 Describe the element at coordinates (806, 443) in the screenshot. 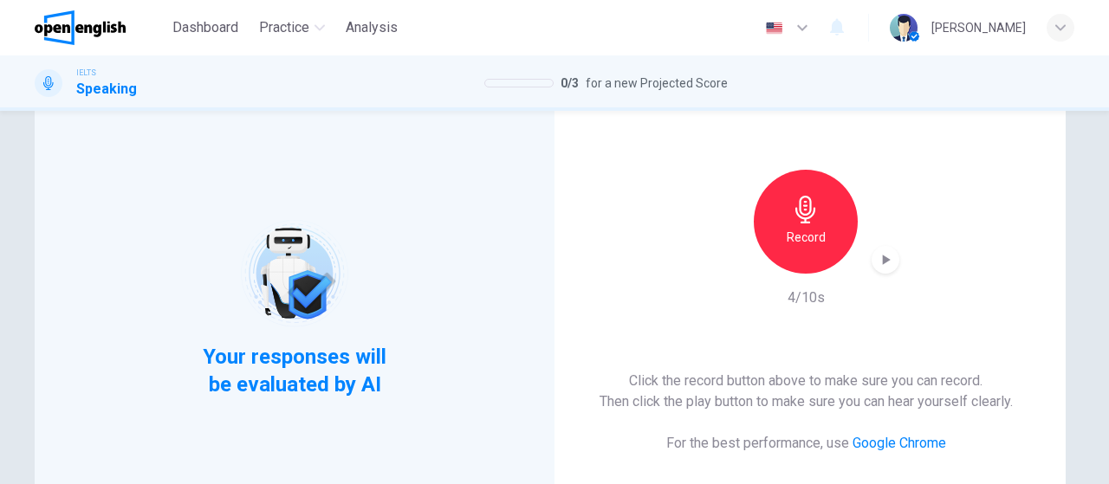

I see `h6: For the best performance, use` at that location.